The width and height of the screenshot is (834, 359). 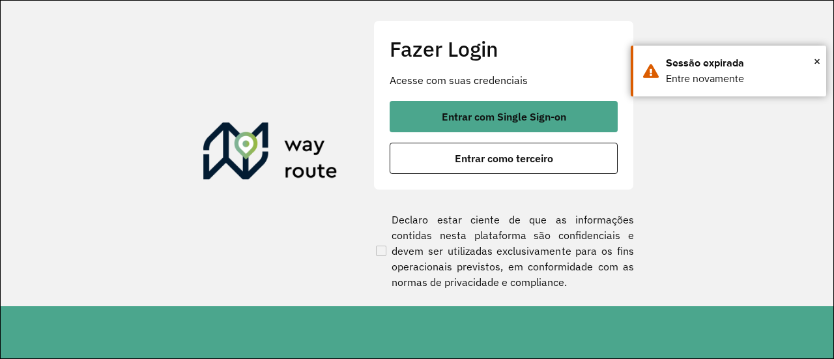 I want to click on span: Entrar com Single Sign-on, so click(x=504, y=117).